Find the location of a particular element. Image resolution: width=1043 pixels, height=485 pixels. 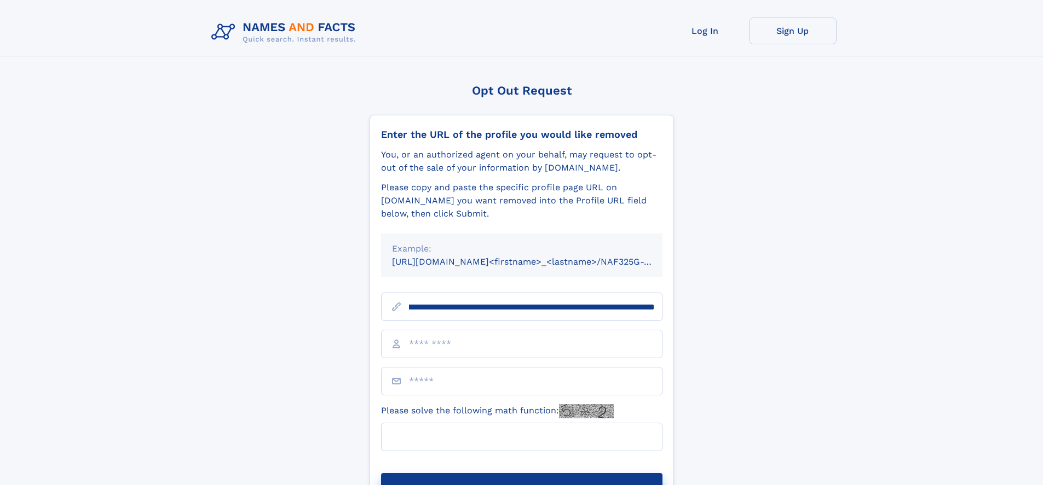

div: Example: is located at coordinates (522, 249).